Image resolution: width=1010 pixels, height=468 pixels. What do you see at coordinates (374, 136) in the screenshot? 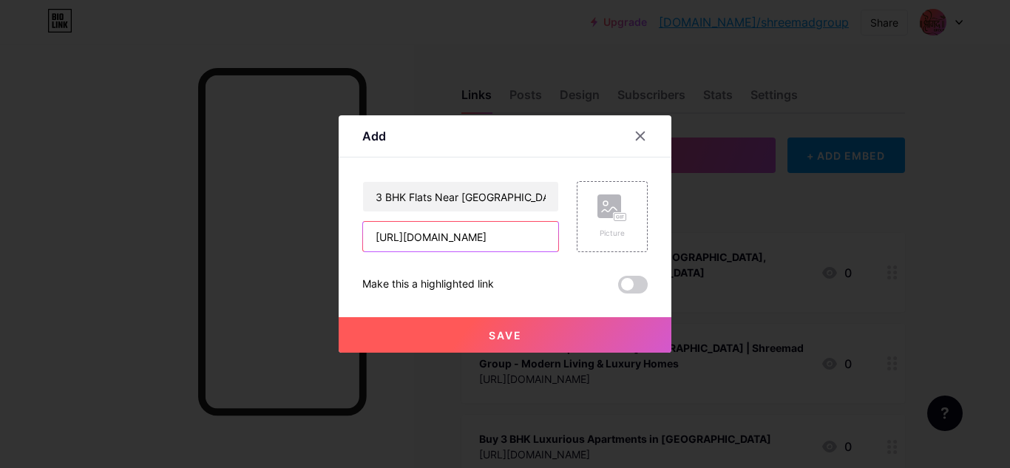
I see `div: Add` at bounding box center [374, 136].